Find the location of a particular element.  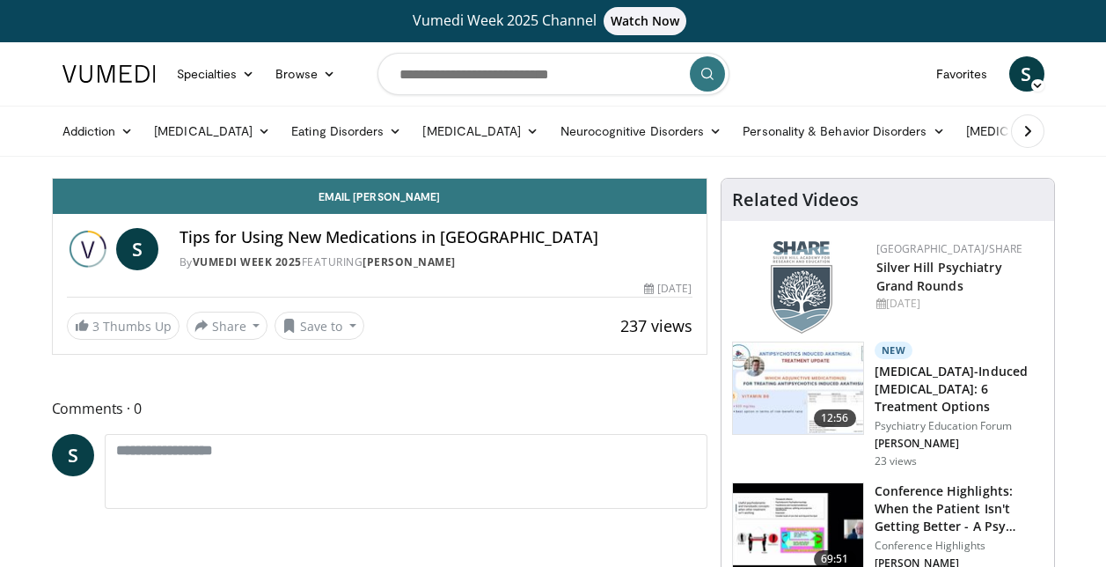

p: Conference Highlights is located at coordinates (959, 545).